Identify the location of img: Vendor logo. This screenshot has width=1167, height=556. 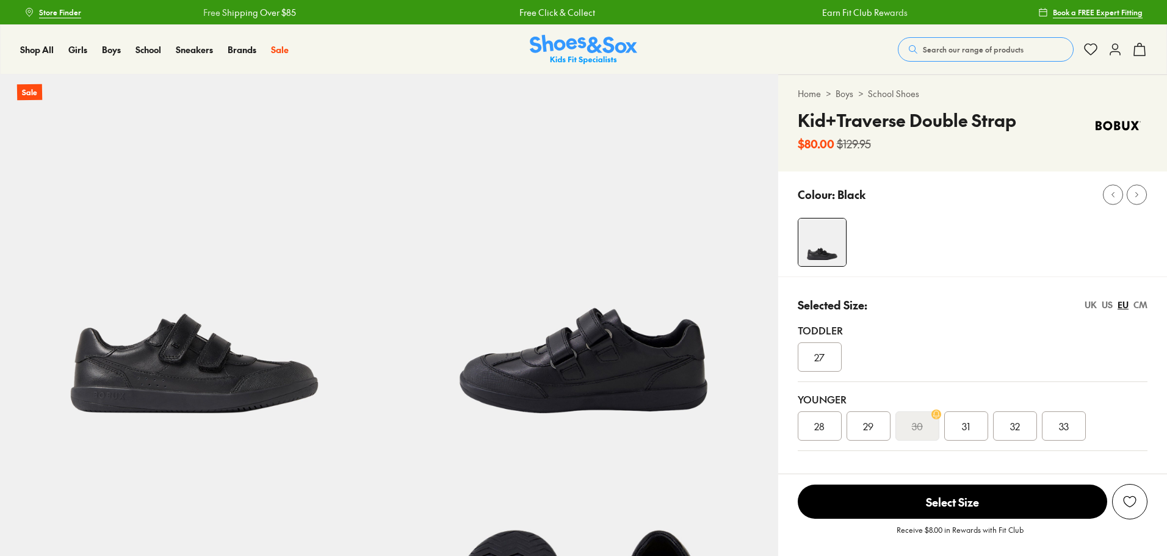
(1119, 126).